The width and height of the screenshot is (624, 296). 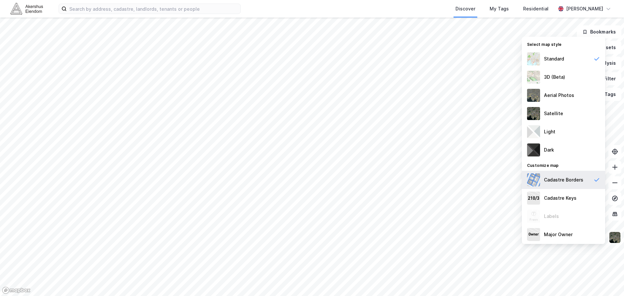 I want to click on div: Discover, so click(x=465, y=9).